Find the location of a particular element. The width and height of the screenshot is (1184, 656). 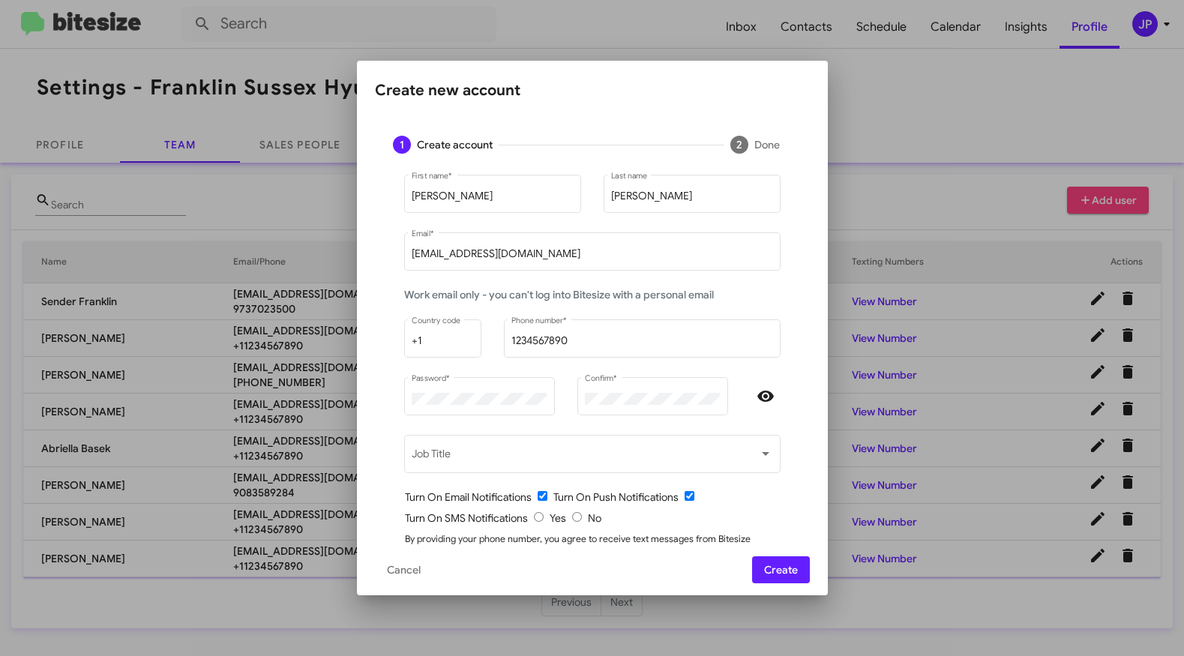

button: Create is located at coordinates (781, 570).